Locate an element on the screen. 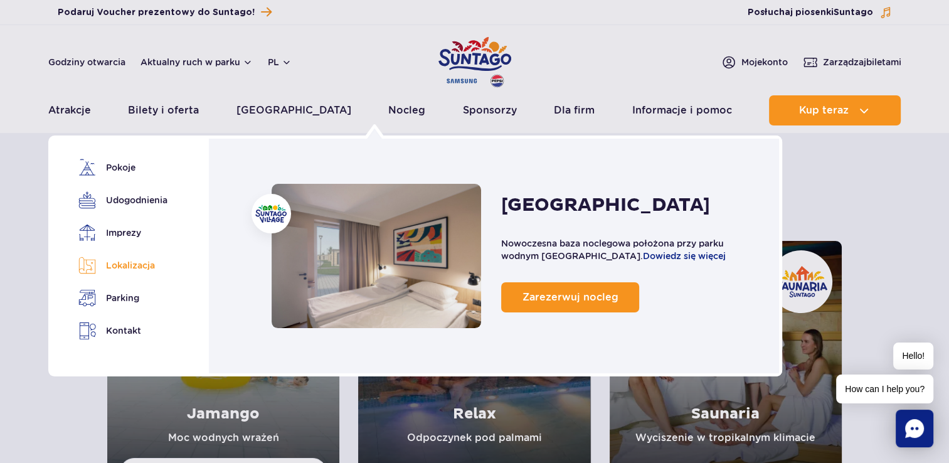 The image size is (949, 463). a: Kontakt is located at coordinates (120, 331).